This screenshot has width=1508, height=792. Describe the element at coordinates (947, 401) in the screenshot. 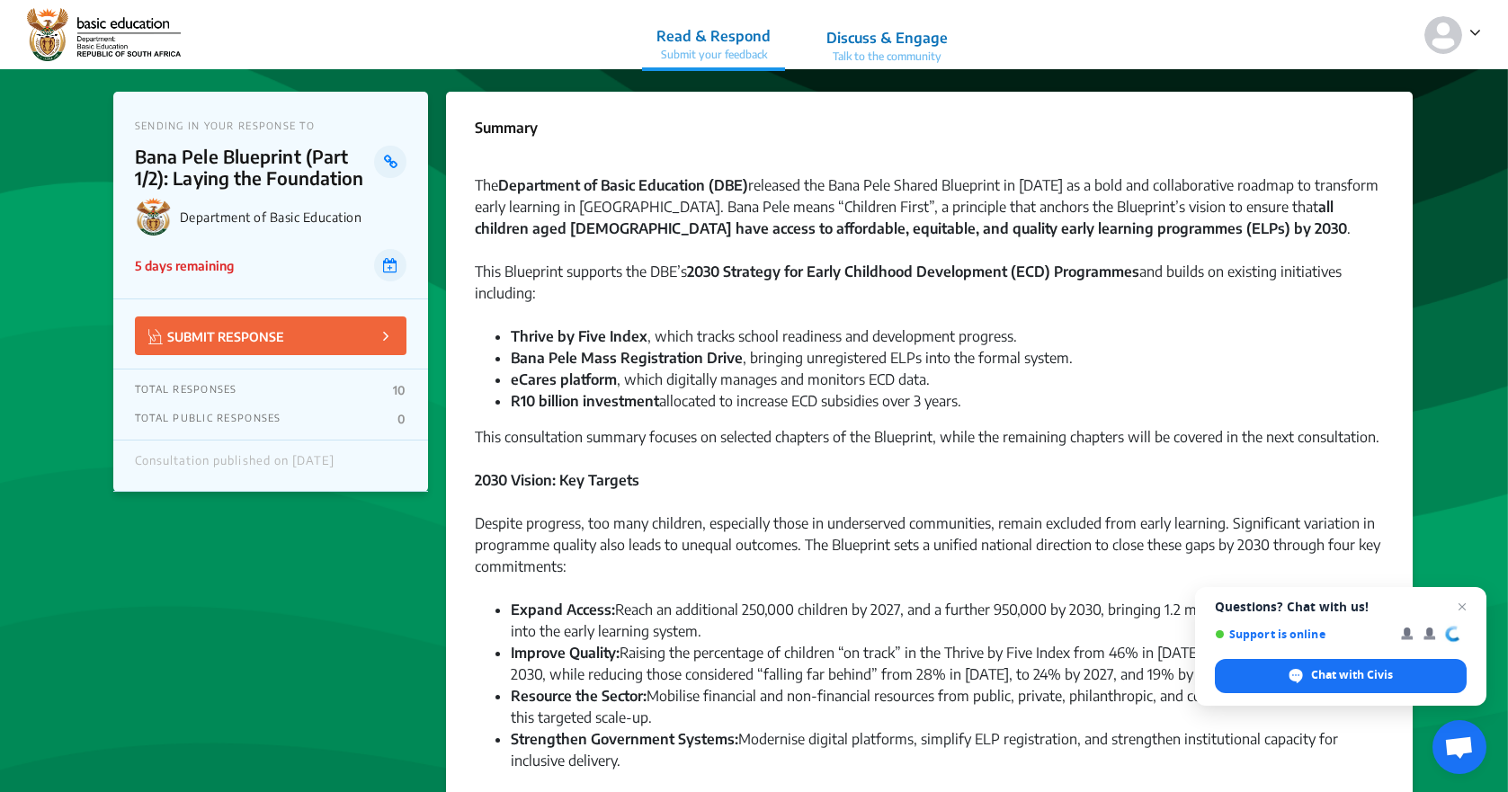

I see `li: allocated to increase ECD subsidies over 3 years.` at that location.